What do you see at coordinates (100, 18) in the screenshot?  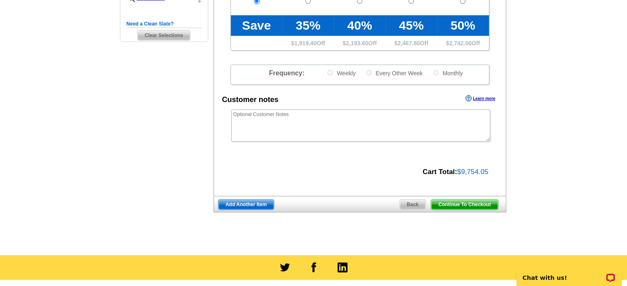 I see `button: Open LiveChat chat widget` at bounding box center [100, 18].